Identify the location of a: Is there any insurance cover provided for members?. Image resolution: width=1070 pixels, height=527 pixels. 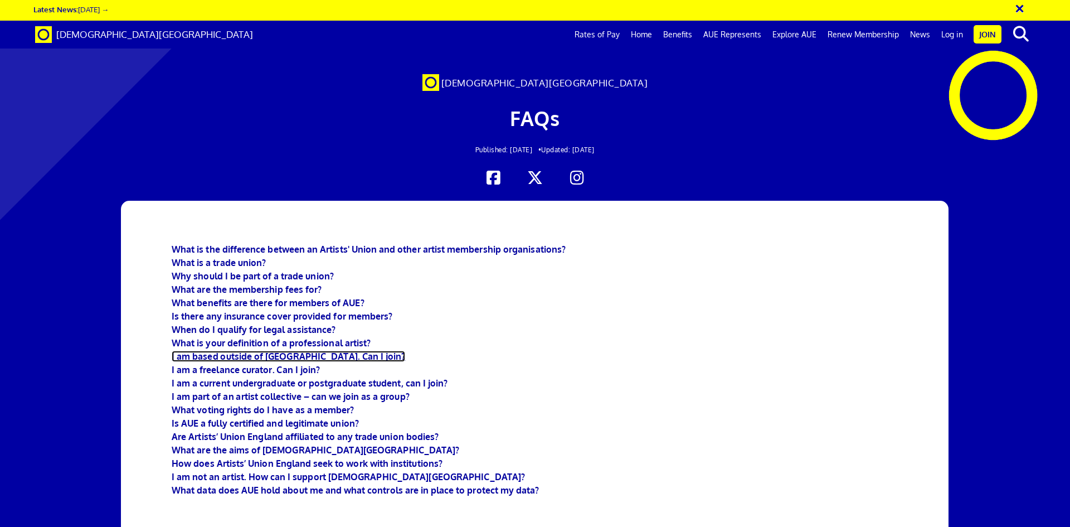
(282, 316).